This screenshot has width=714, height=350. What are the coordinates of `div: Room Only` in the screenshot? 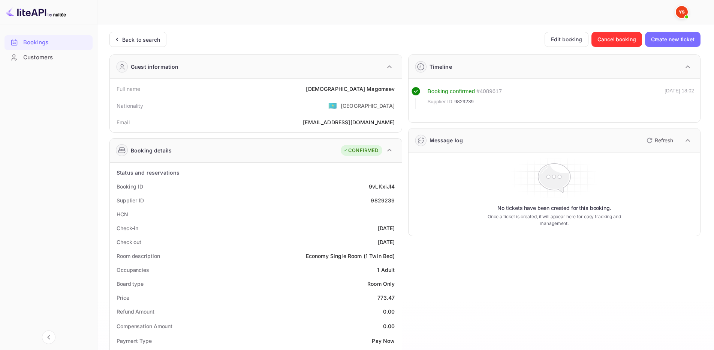 It's located at (381, 283).